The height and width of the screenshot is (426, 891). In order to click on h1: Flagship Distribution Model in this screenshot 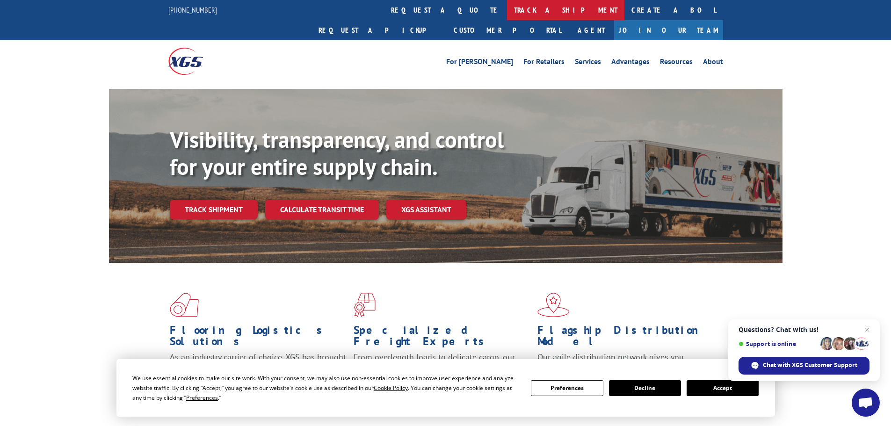, I will do `click(626, 338)`.